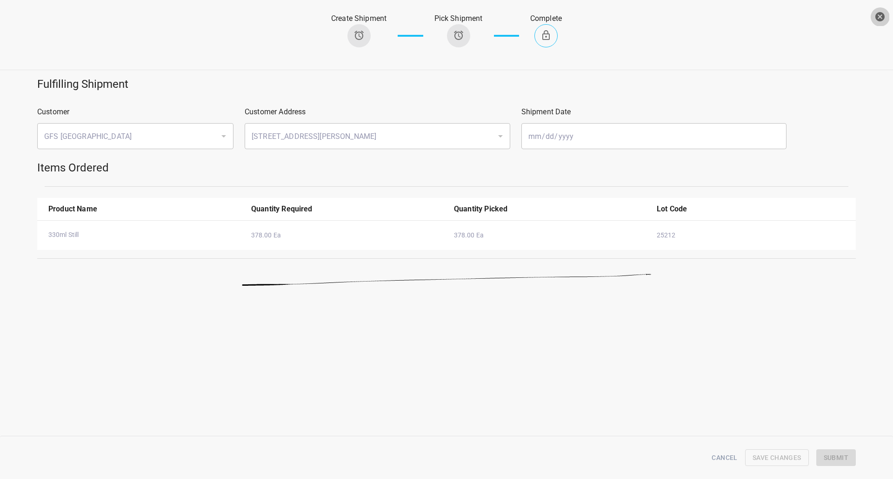 This screenshot has width=893, height=479. Describe the element at coordinates (724, 458) in the screenshot. I see `span: Cancel` at that location.